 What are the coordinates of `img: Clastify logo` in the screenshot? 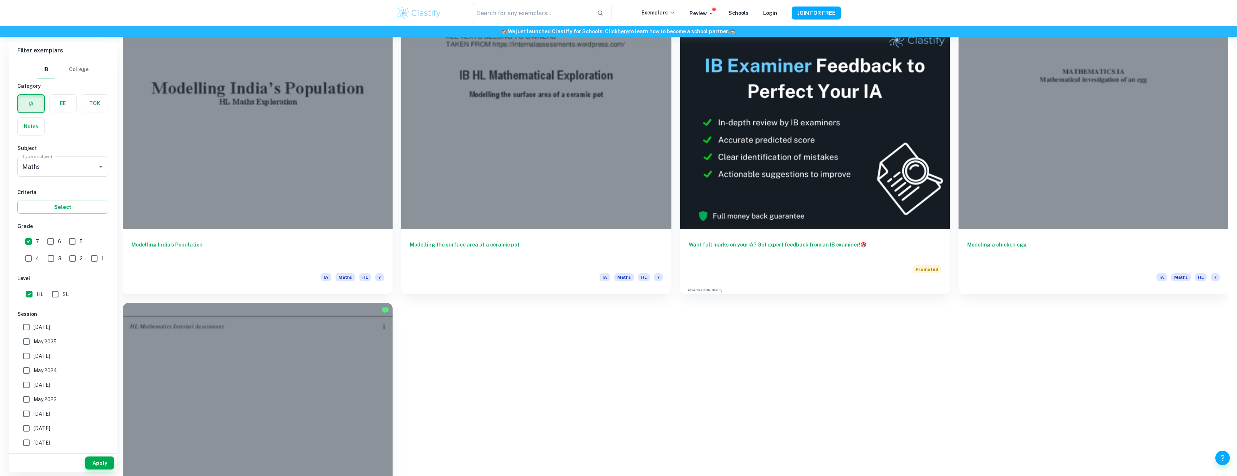 It's located at (419, 13).